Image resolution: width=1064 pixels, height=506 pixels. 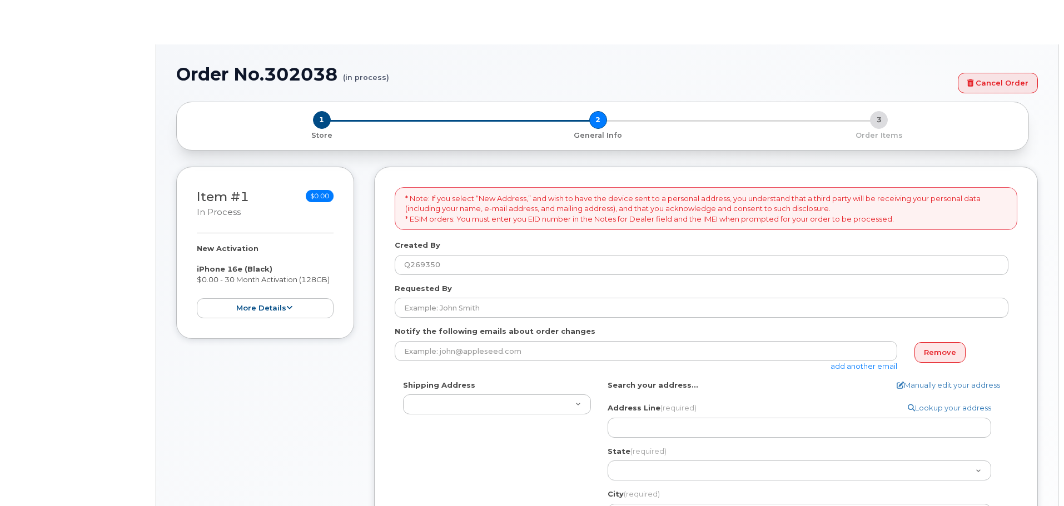 I want to click on small: (in process), so click(x=366, y=73).